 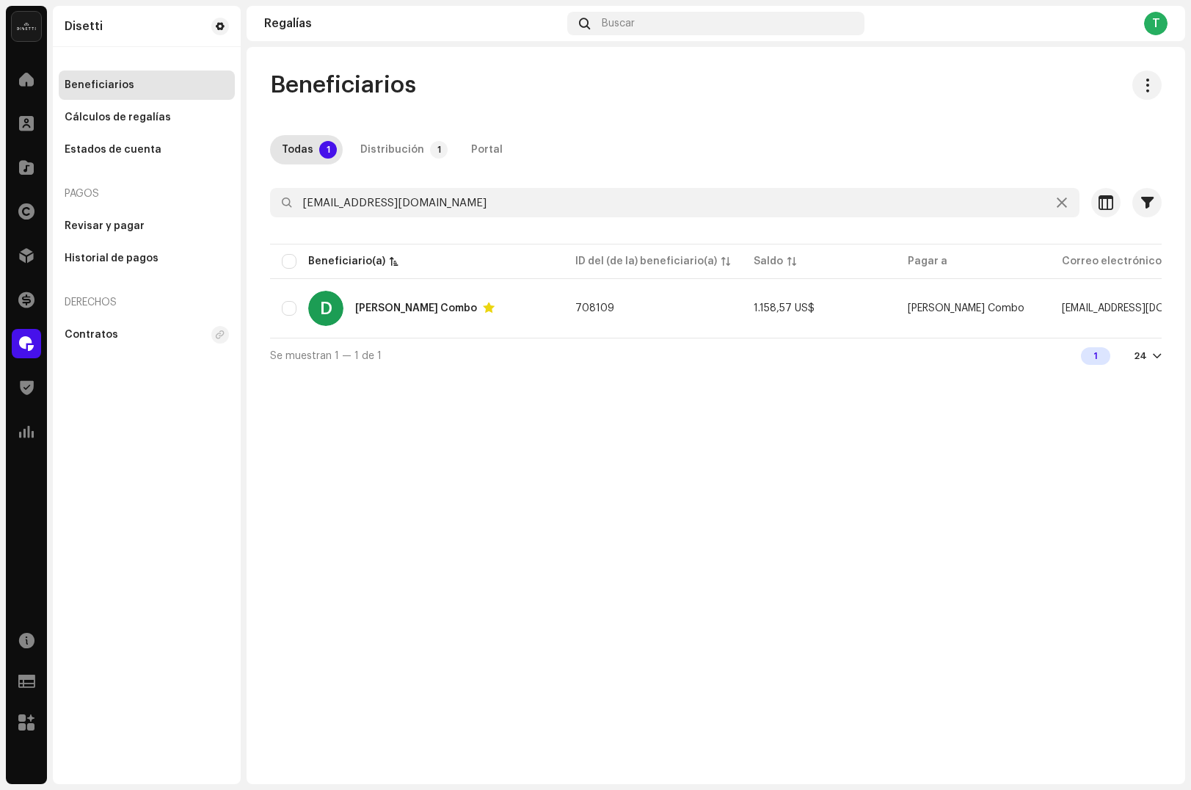 What do you see at coordinates (147, 85) in the screenshot?
I see `re-m-nav-item: Beneficiarios` at bounding box center [147, 85].